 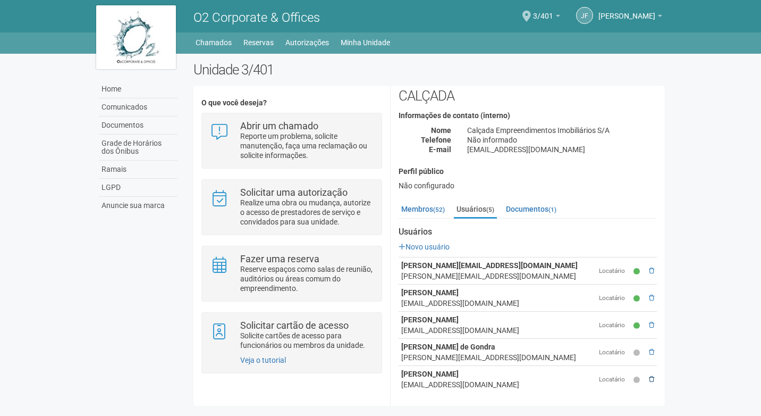 I want to click on div: Calçada Empreendimentos Imobiliários S/A, so click(x=562, y=130).